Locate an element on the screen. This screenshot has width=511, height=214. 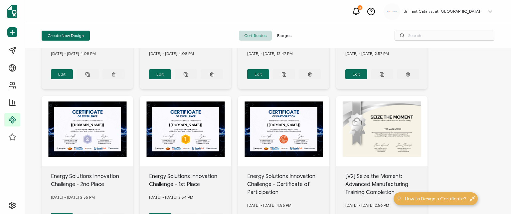
div: Energy Solutions Innovation Challenge - Certificate of Participation is located at coordinates (289, 184).